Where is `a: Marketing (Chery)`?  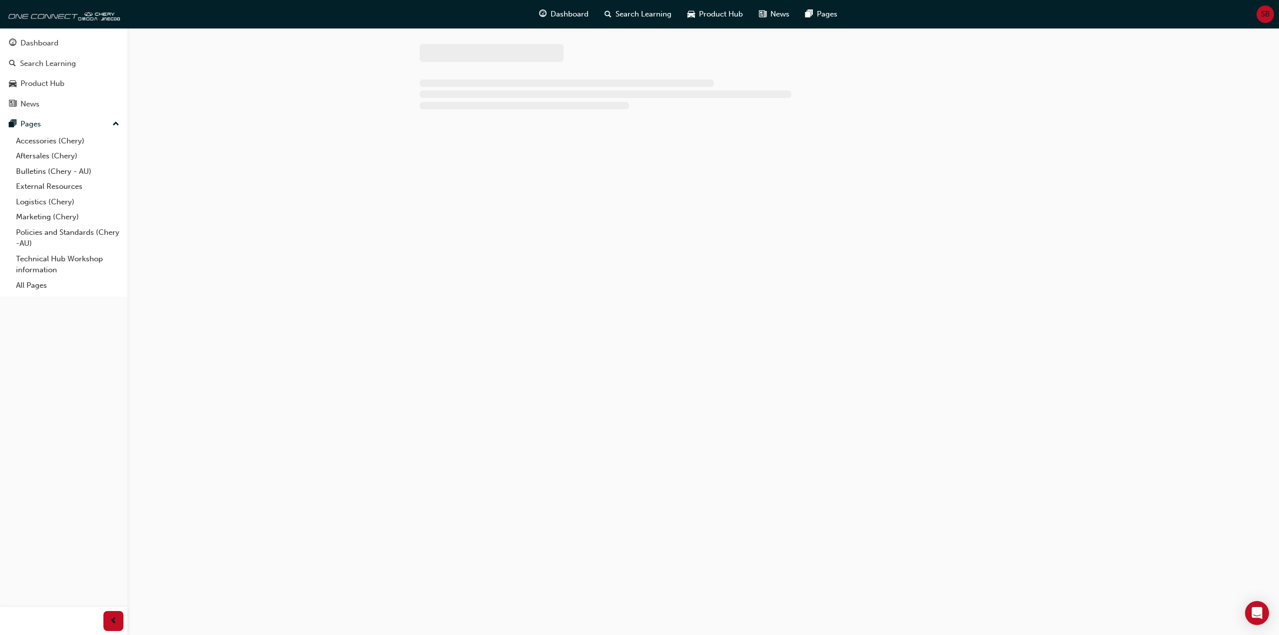
a: Marketing (Chery) is located at coordinates (67, 217).